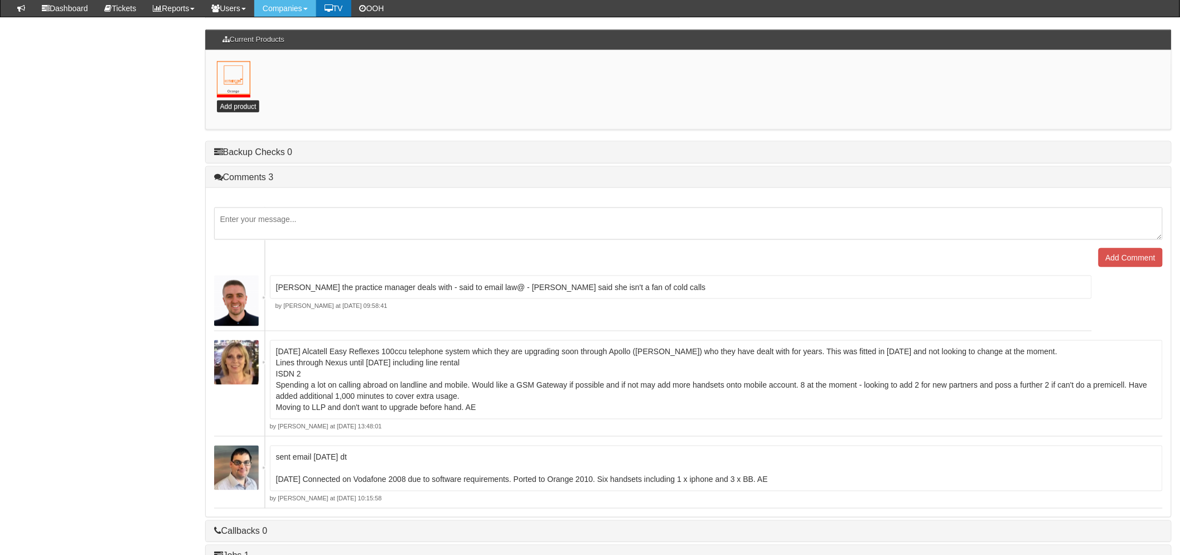 The width and height of the screenshot is (1180, 555). Describe the element at coordinates (241, 531) in the screenshot. I see `a: Callbacks 0` at that location.